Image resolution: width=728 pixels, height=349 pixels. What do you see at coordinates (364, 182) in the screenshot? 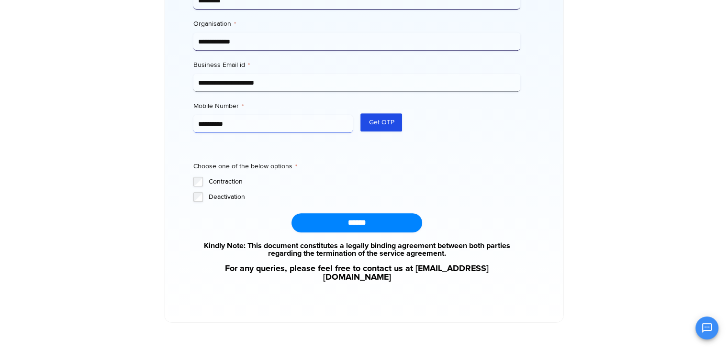
I see `label: Contraction` at bounding box center [364, 182].